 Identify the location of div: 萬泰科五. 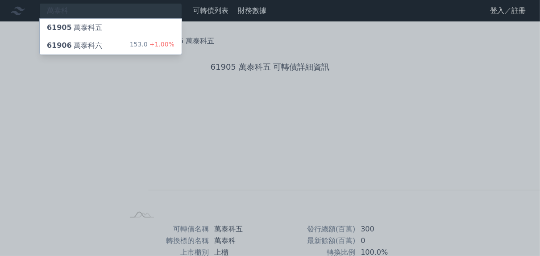
(75, 28).